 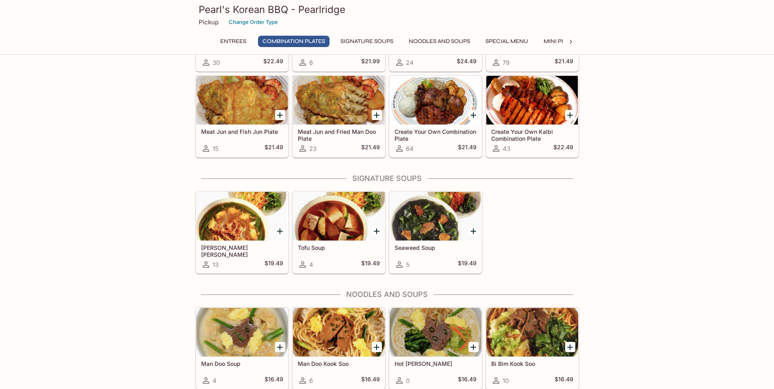 What do you see at coordinates (280, 115) in the screenshot?
I see `button: Add Meat Jun and Fish Jun Plate` at bounding box center [280, 115].